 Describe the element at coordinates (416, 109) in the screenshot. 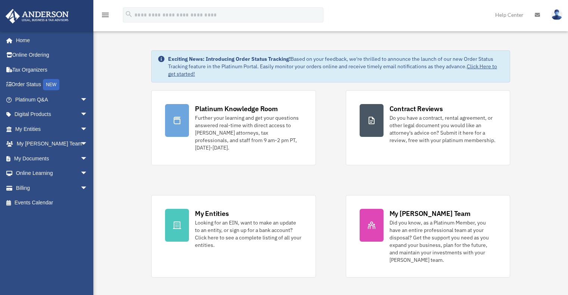

I see `div: Contract Reviews` at that location.